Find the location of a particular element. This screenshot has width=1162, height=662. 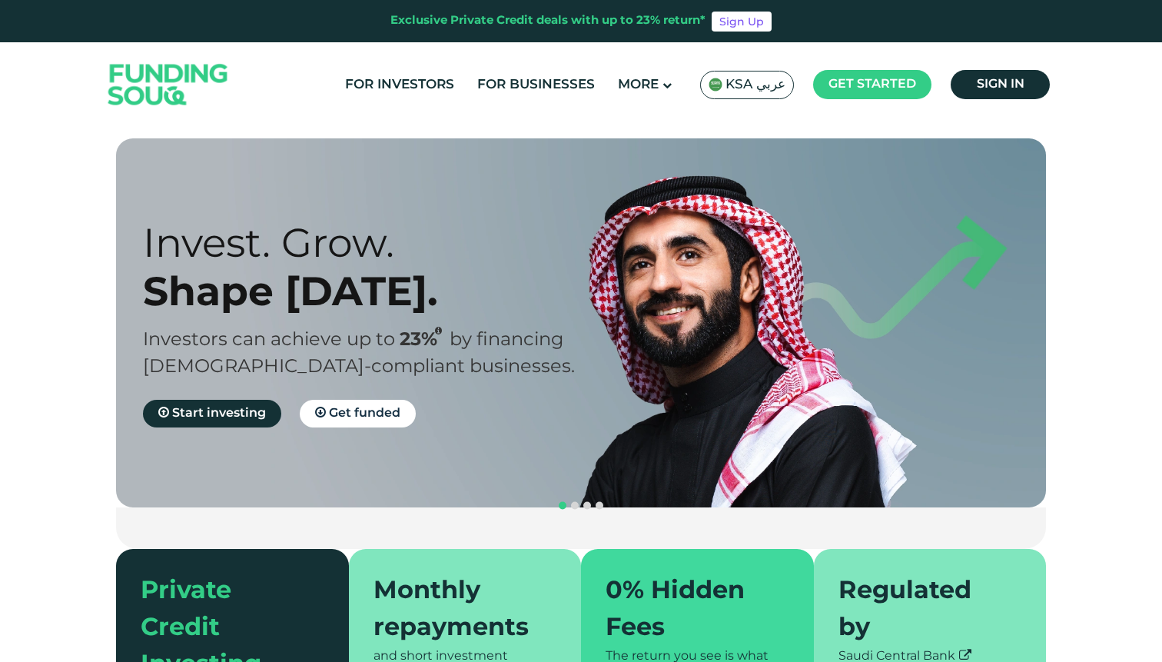

a: For Investors is located at coordinates (400, 85).